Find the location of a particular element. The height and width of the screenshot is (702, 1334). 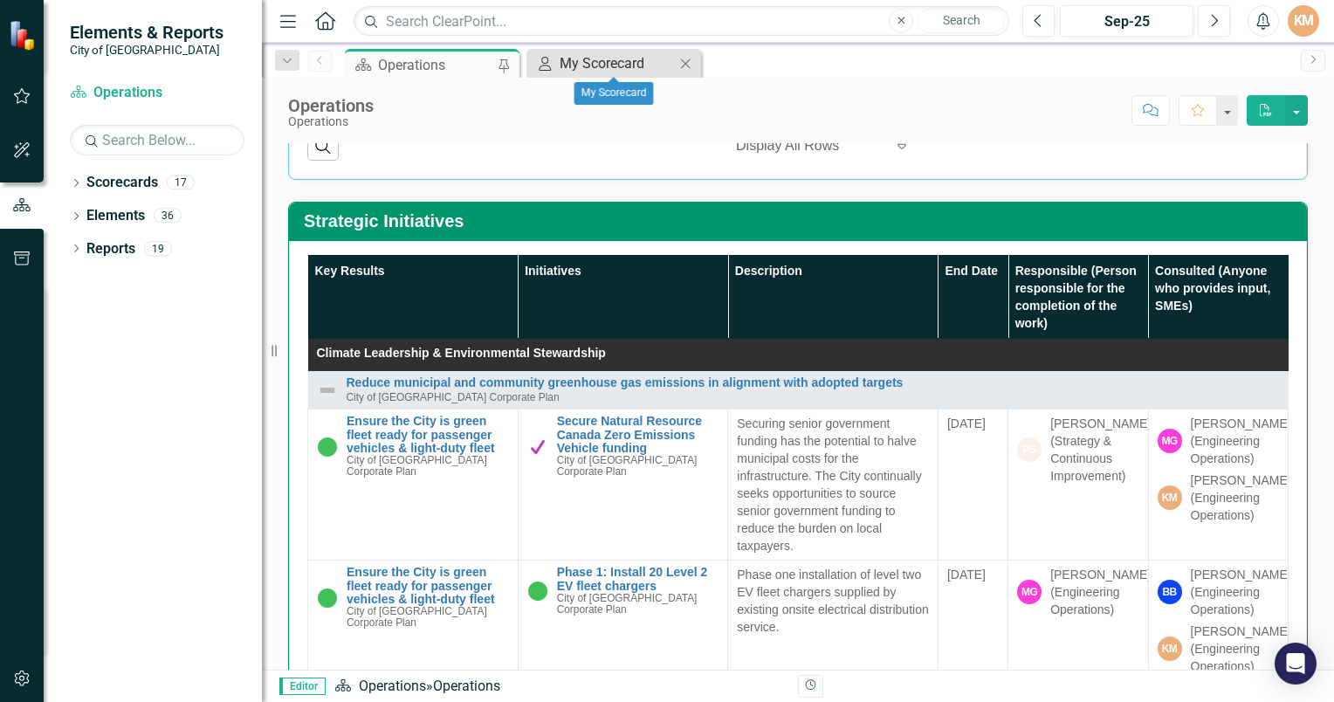

a: My Scorecard is located at coordinates (603, 63).